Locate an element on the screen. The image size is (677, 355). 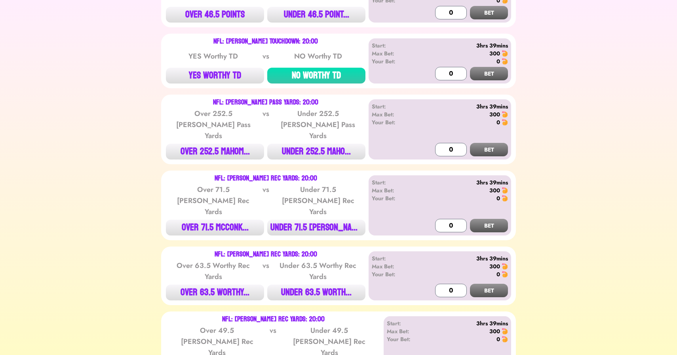
div: Under 63.5 Worthy Rec Yards is located at coordinates (318, 271).